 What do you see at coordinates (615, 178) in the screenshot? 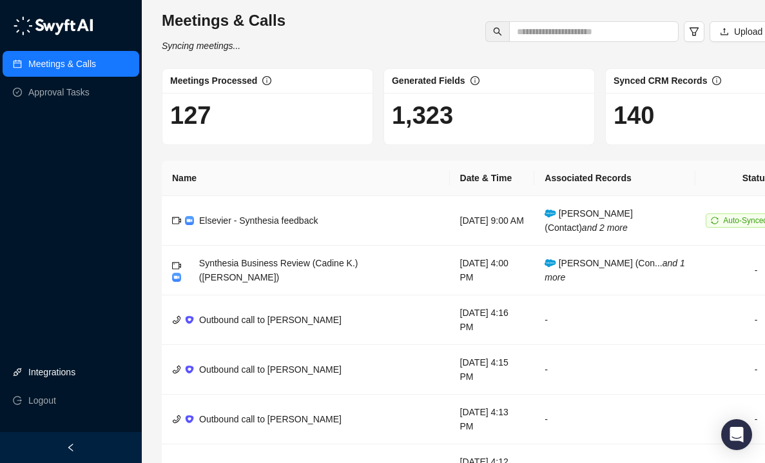
I see `th: Associated Records` at bounding box center [615, 178].